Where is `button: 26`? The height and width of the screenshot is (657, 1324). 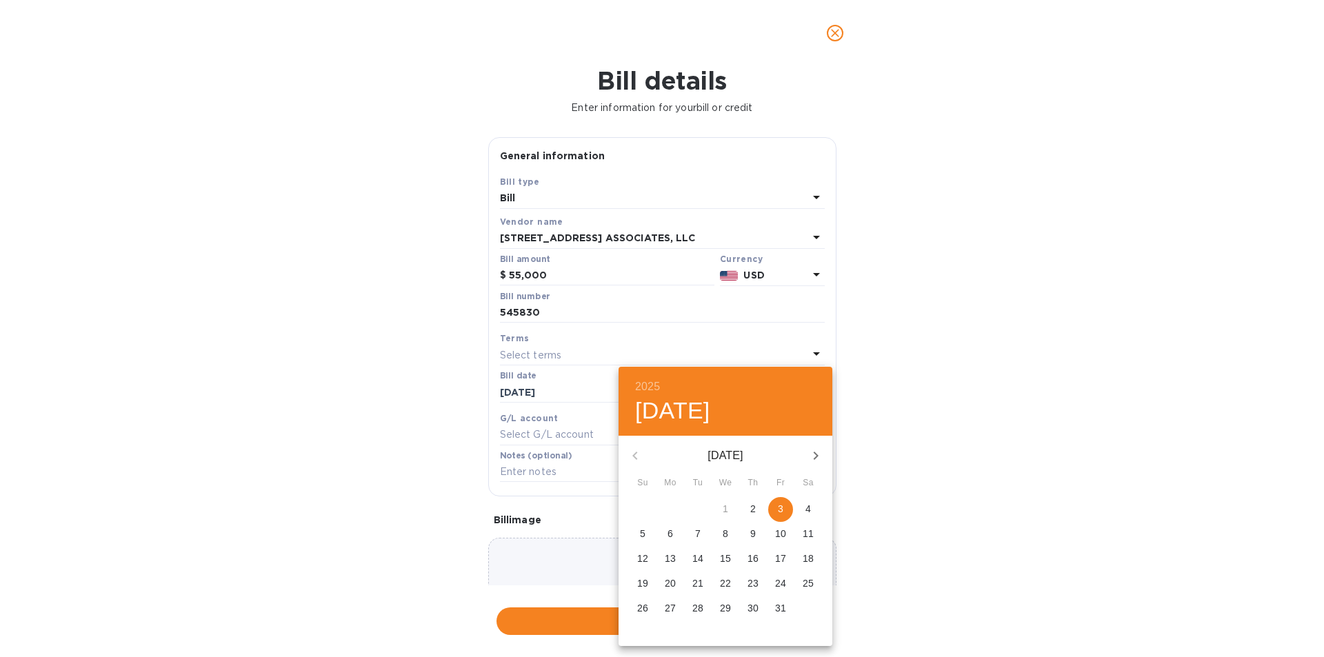
button: 26 is located at coordinates (643, 609).